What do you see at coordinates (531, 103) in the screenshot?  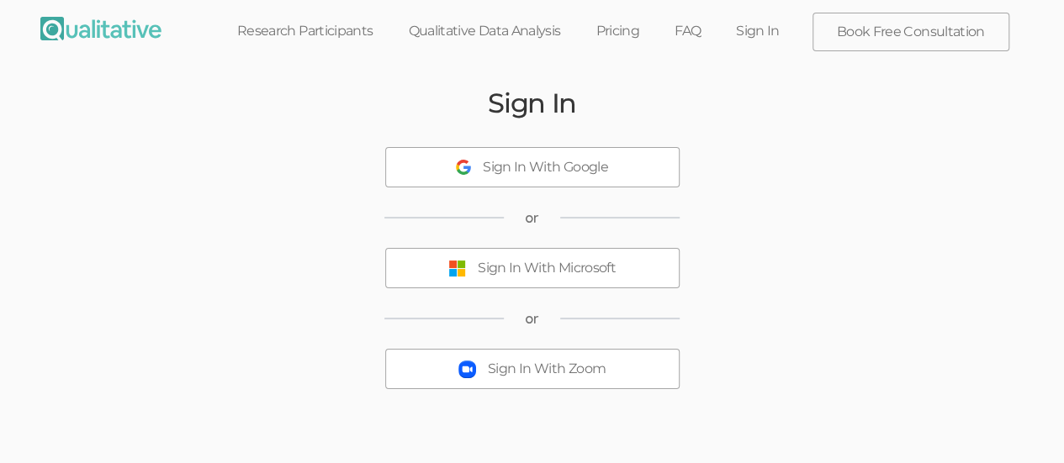 I see `h2: Sign In` at bounding box center [531, 103].